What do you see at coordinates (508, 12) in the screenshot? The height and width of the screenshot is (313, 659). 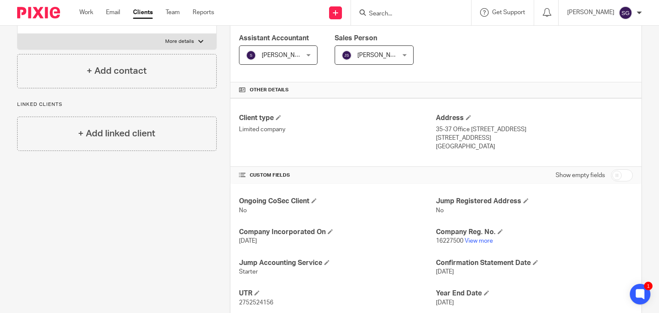 I see `span: Get Support` at bounding box center [508, 12].